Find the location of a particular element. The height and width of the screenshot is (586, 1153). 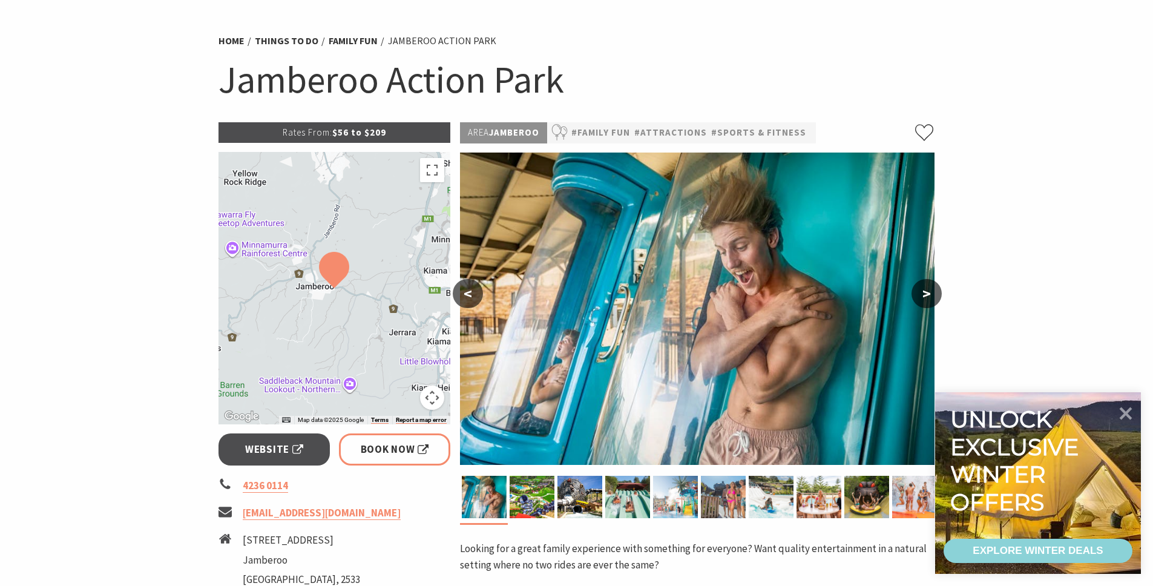

button: Keyboard shortcuts is located at coordinates (286, 420).